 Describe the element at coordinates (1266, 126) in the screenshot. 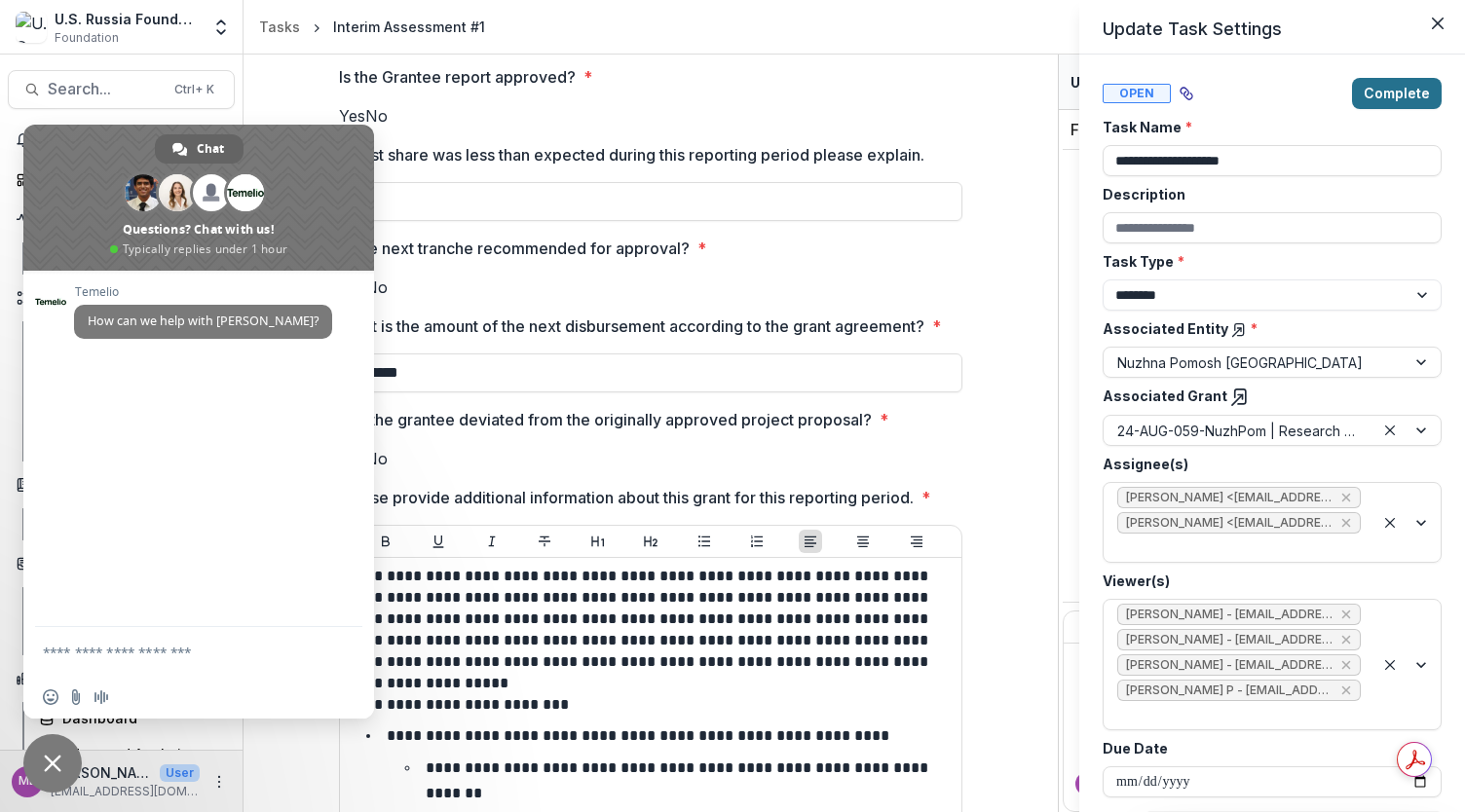

I see `label: Task Name` at that location.